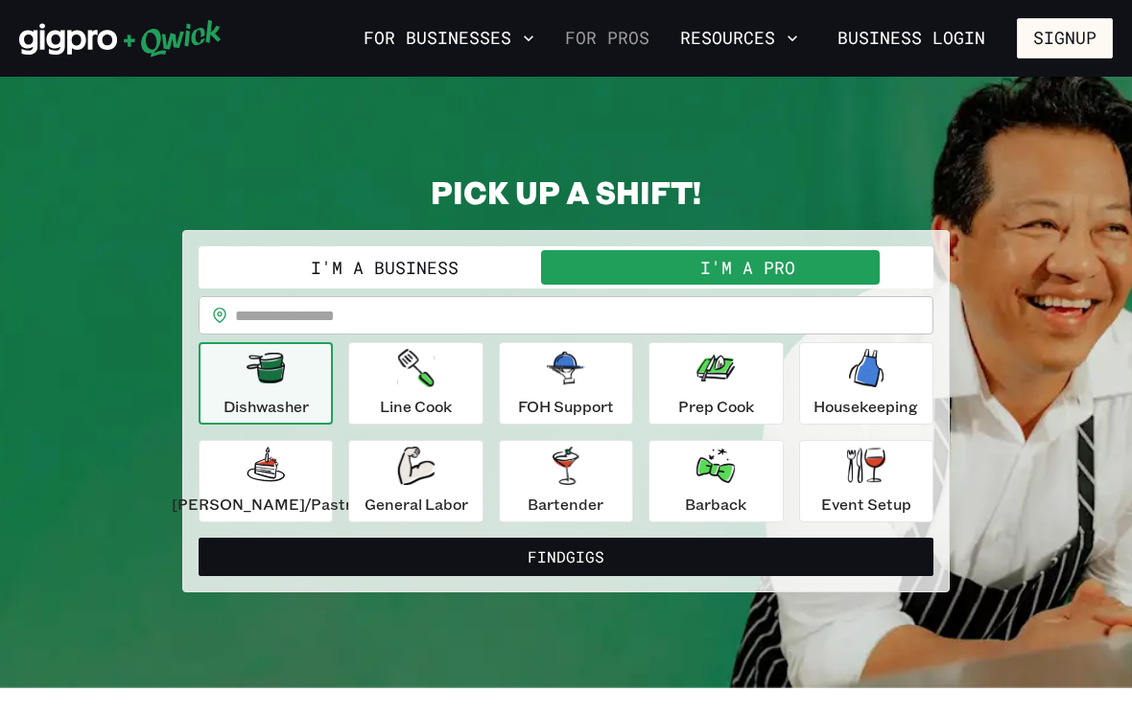 The width and height of the screenshot is (1132, 715). I want to click on p: Dishwasher, so click(266, 407).